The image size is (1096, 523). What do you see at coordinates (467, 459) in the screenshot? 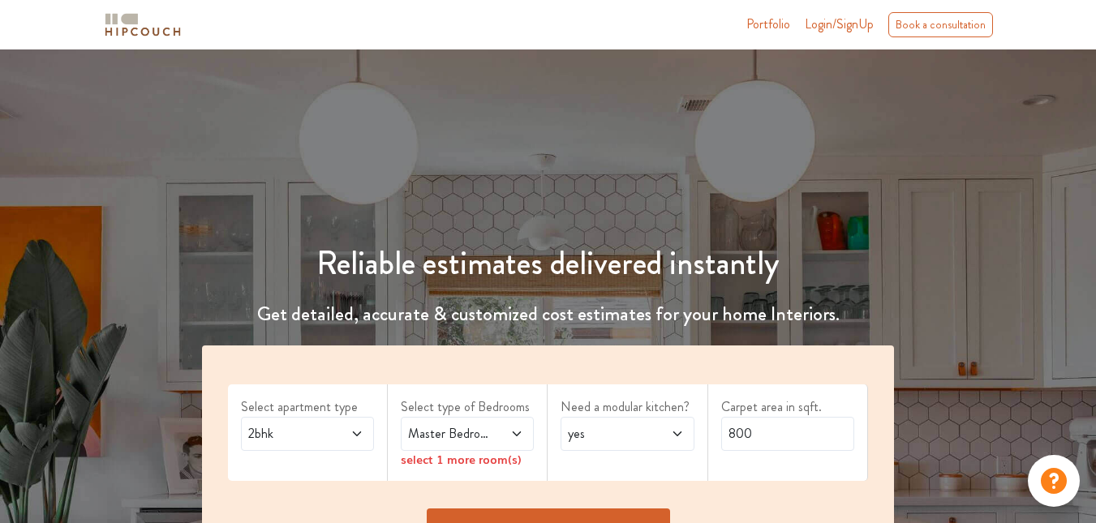
I see `div: select 1 more room(s)` at bounding box center [467, 459].